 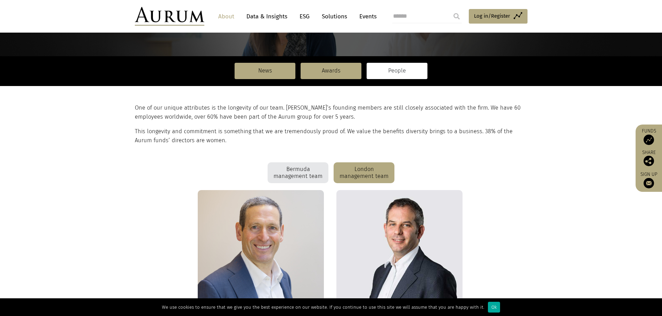 I want to click on a: ESG, so click(x=304, y=16).